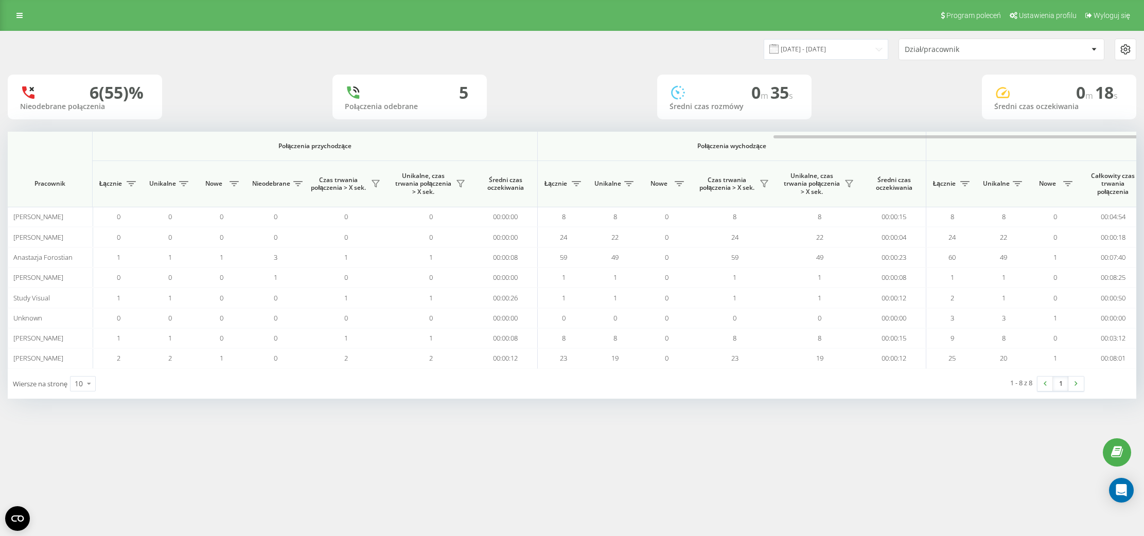 This screenshot has width=1144, height=536. I want to click on span: Unikalne, czas trwania połączenia > X sek., so click(812, 184).